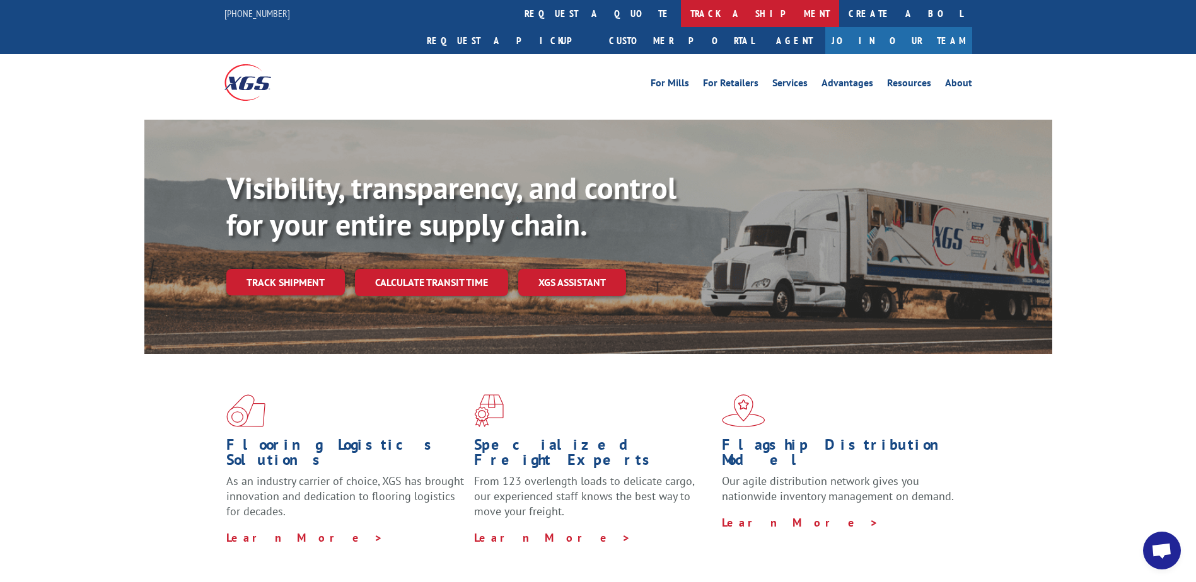 The image size is (1196, 582). What do you see at coordinates (1162, 551) in the screenshot?
I see `a: Open chat` at bounding box center [1162, 551].